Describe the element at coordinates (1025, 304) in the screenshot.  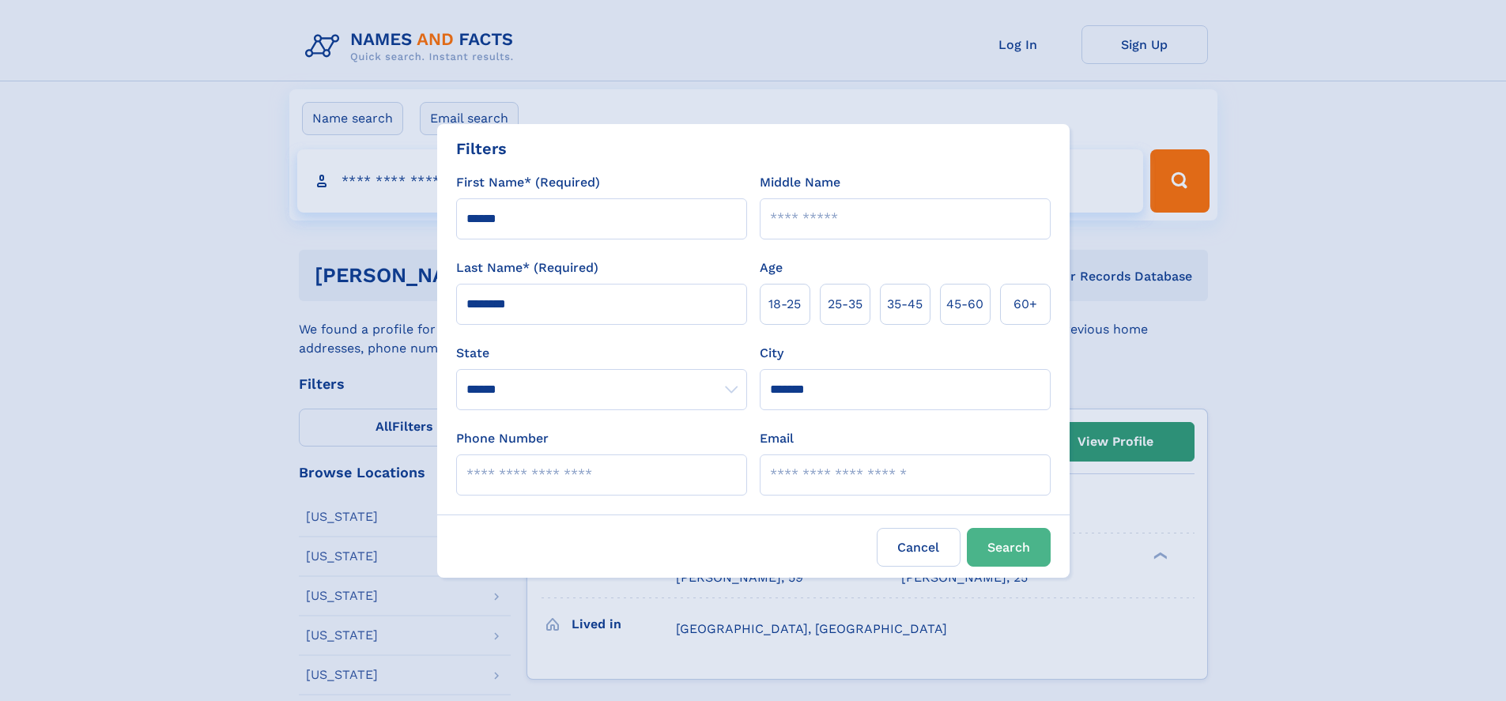
I see `span: 60+` at that location.